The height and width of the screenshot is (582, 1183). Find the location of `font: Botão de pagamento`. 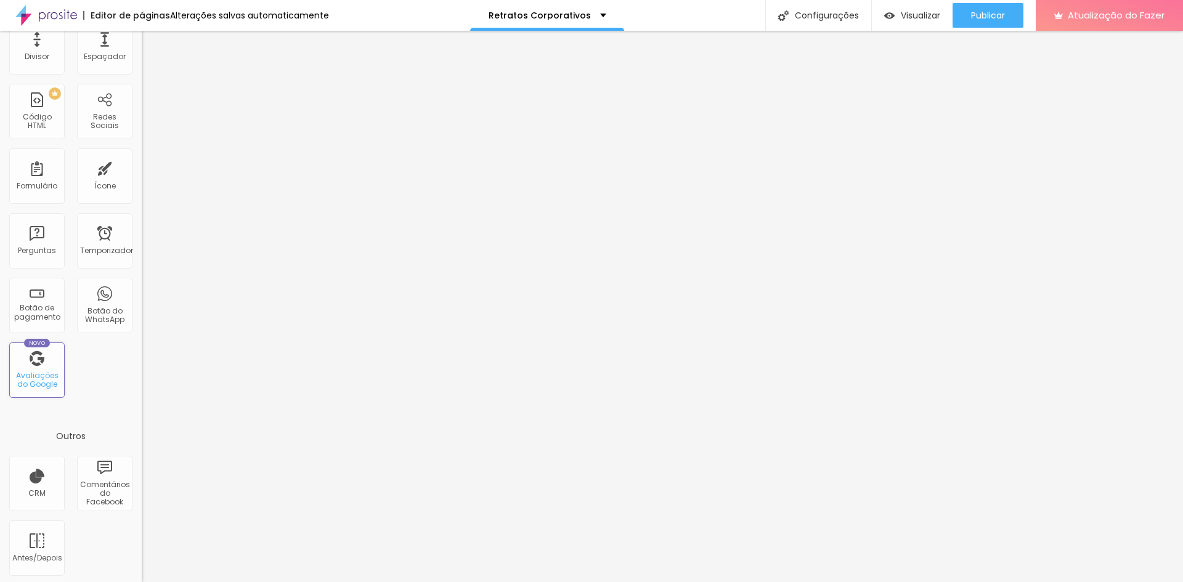

font: Botão de pagamento is located at coordinates (37, 312).